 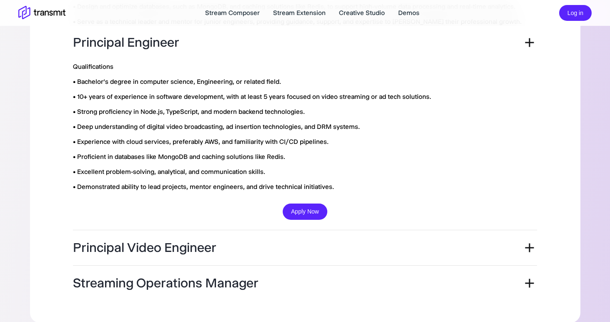 I want to click on a: Creative Studio, so click(x=362, y=13).